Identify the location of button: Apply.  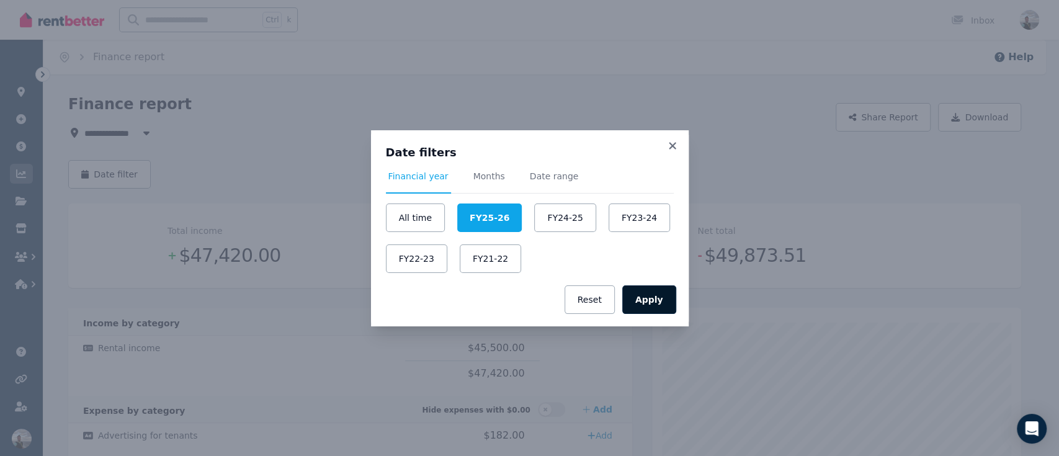
(649, 300).